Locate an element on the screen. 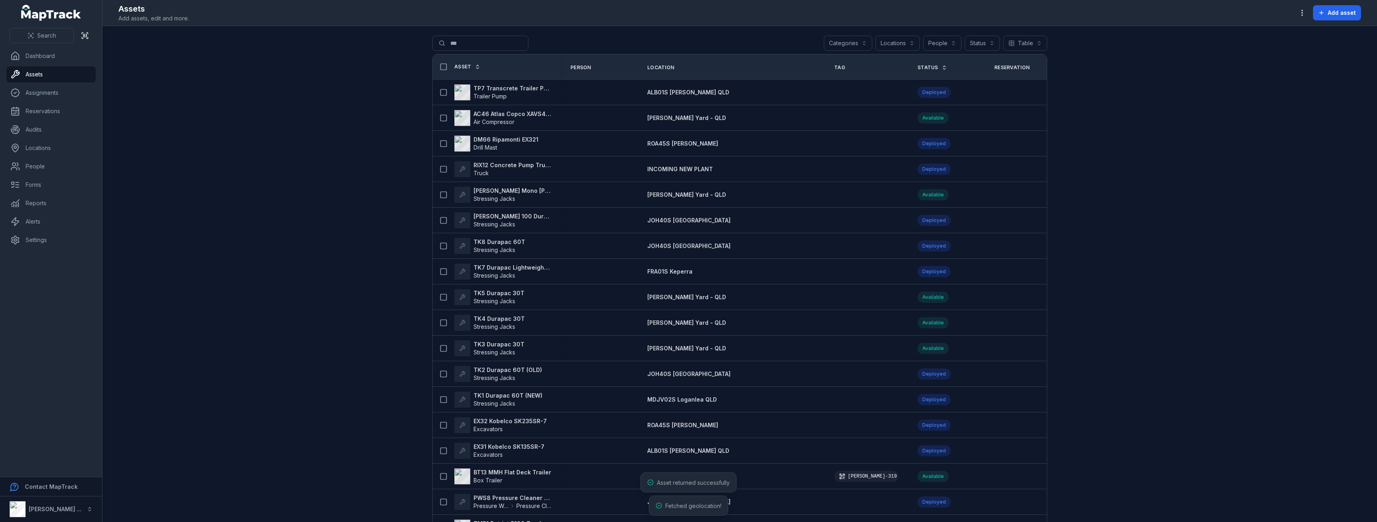  a: TK5 Durapac 30TStressing Jacks is located at coordinates (489, 297).